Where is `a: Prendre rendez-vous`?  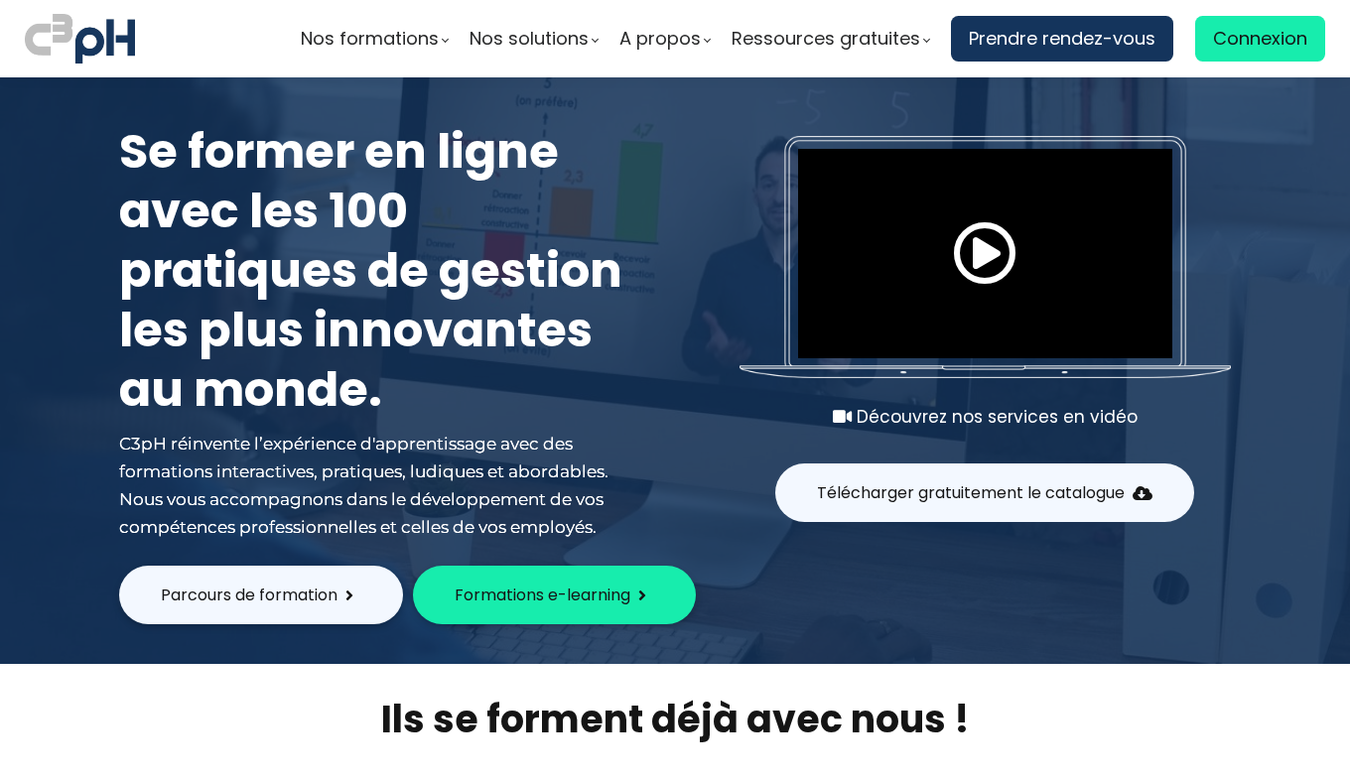 a: Prendre rendez-vous is located at coordinates (1062, 39).